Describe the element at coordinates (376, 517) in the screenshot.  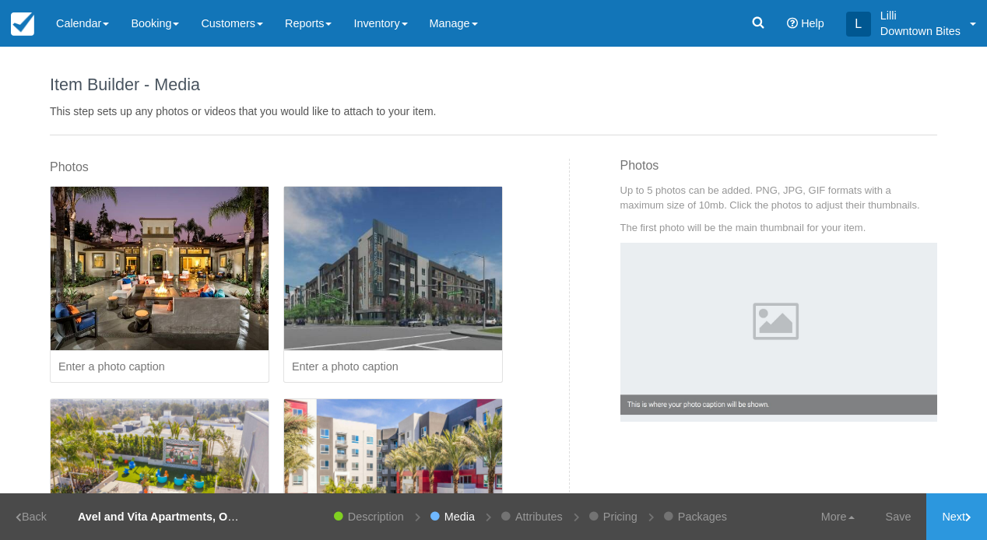
I see `a: Description` at that location.